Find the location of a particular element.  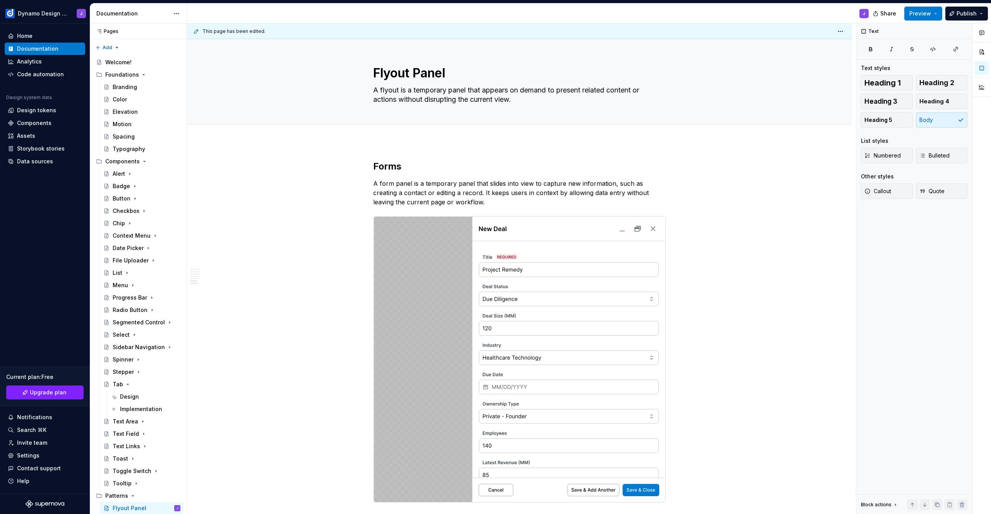

img: ea91cf2a-657c-4578-80d7-d4f9e5940211.svg is located at coordinates (519, 359).